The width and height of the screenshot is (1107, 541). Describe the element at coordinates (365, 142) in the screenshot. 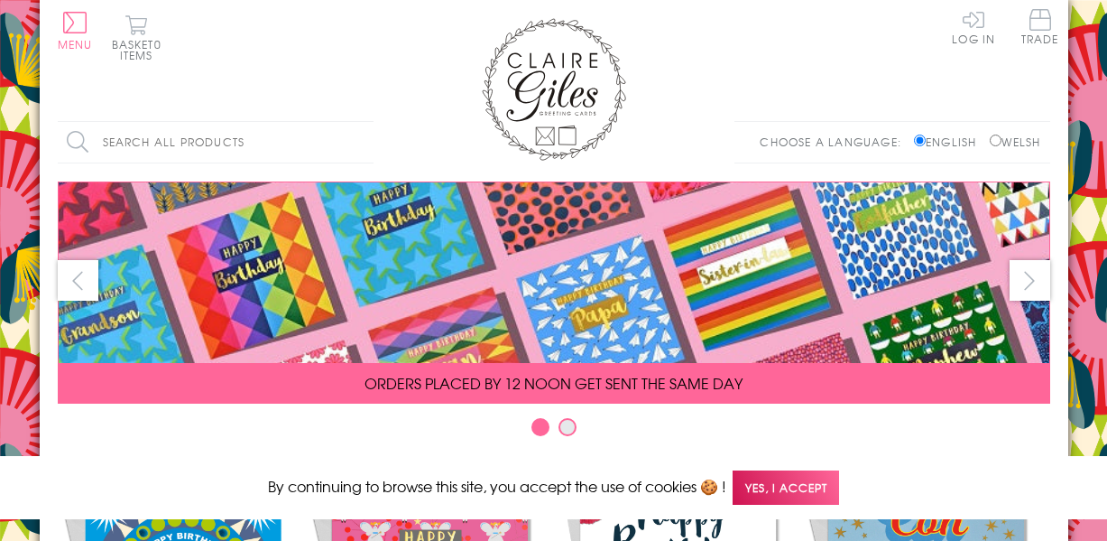

I see `input: Search` at that location.